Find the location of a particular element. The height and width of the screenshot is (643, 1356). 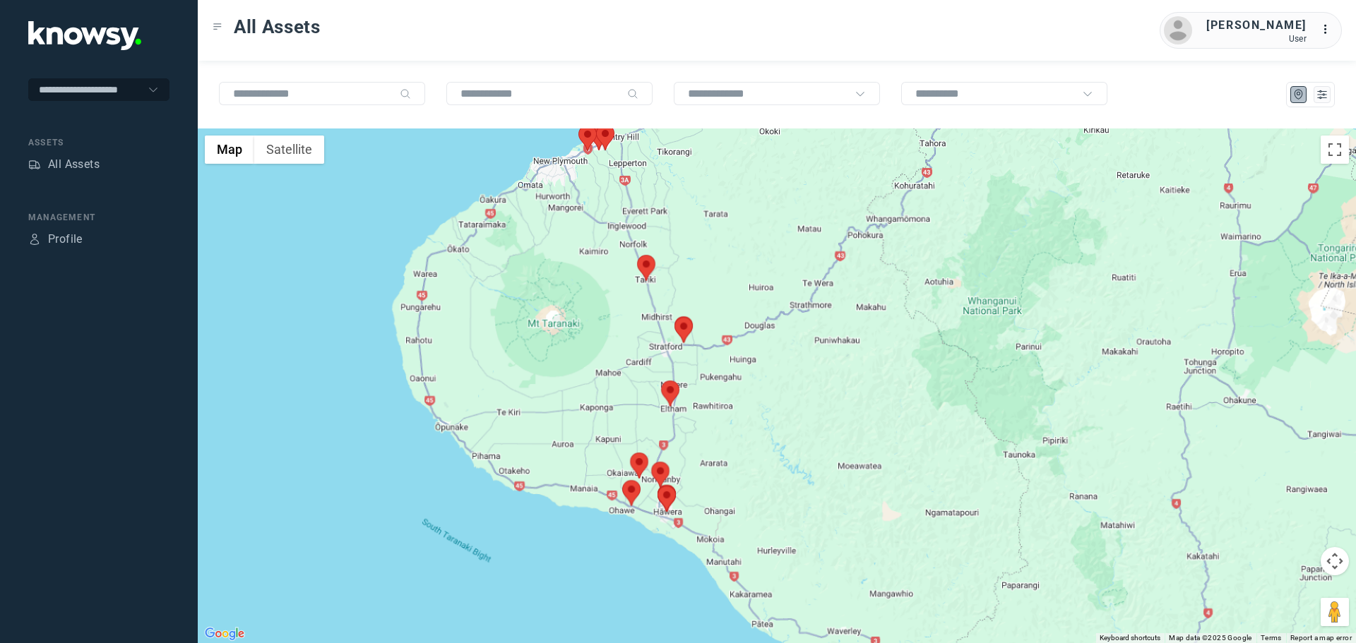

span: Map data ©2025 Google is located at coordinates (1210, 638).